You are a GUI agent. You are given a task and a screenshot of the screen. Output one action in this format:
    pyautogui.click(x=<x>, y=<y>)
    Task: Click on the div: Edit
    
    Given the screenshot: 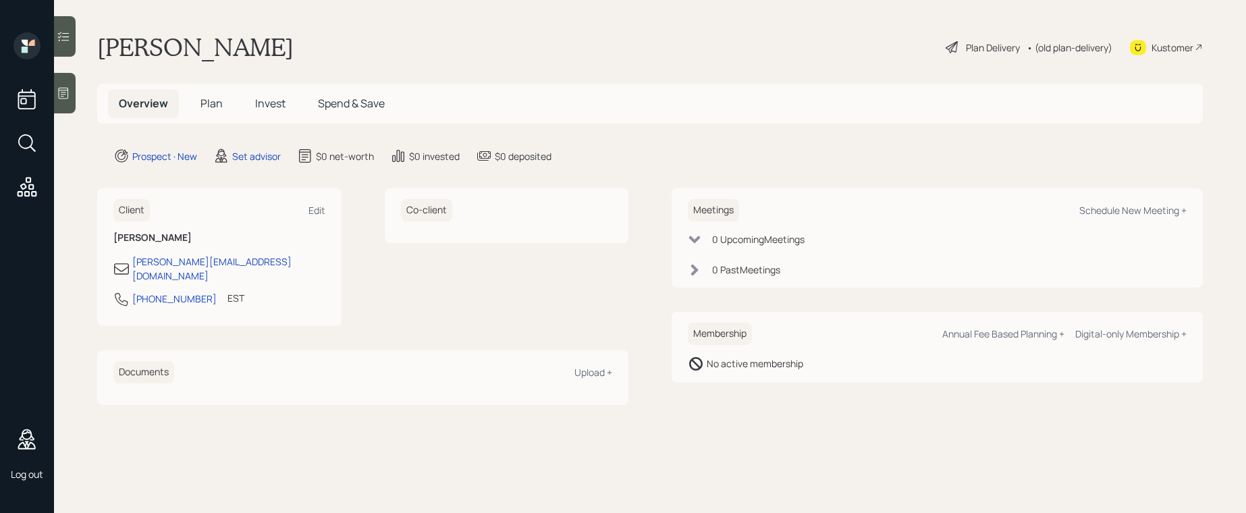 What is the action you would take?
    pyautogui.click(x=317, y=210)
    